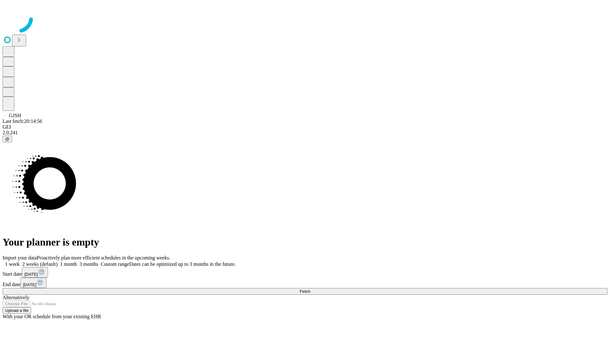 This screenshot has width=610, height=343. I want to click on span: 3 months, so click(89, 264).